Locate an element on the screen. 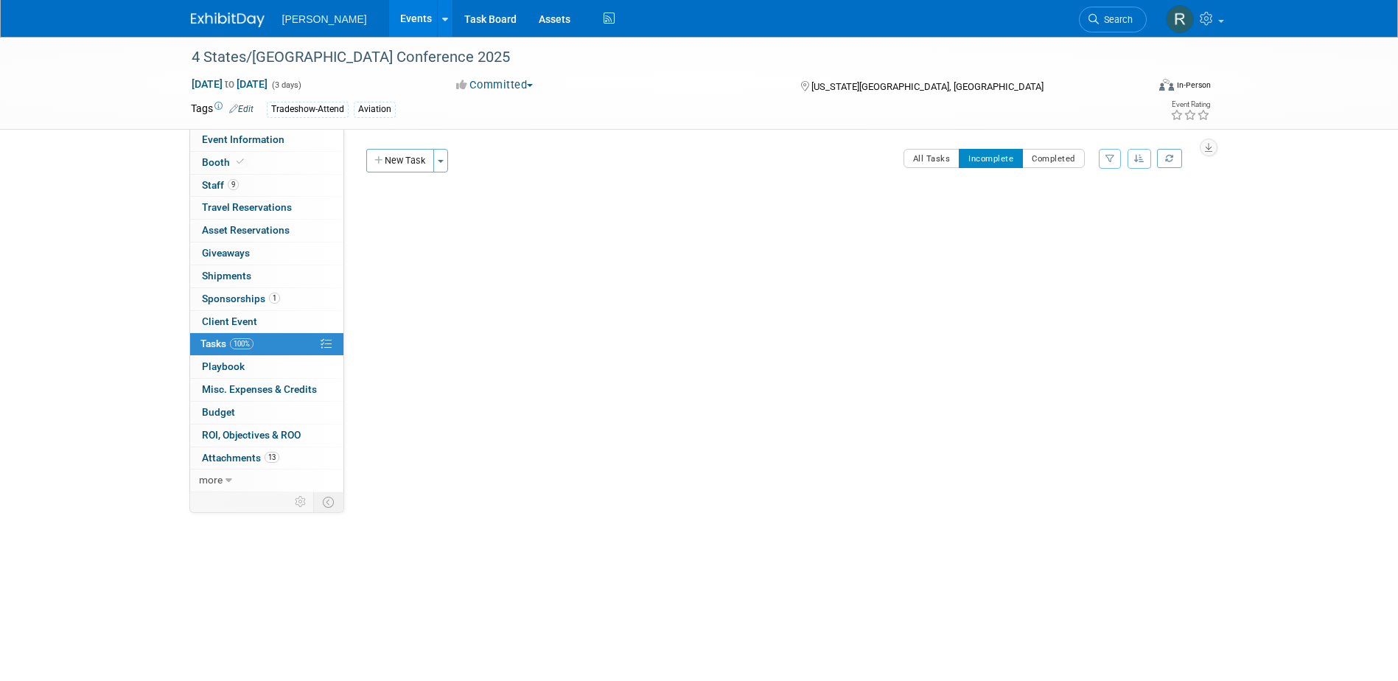 This screenshot has width=1398, height=681. button: Completed is located at coordinates (1053, 158).